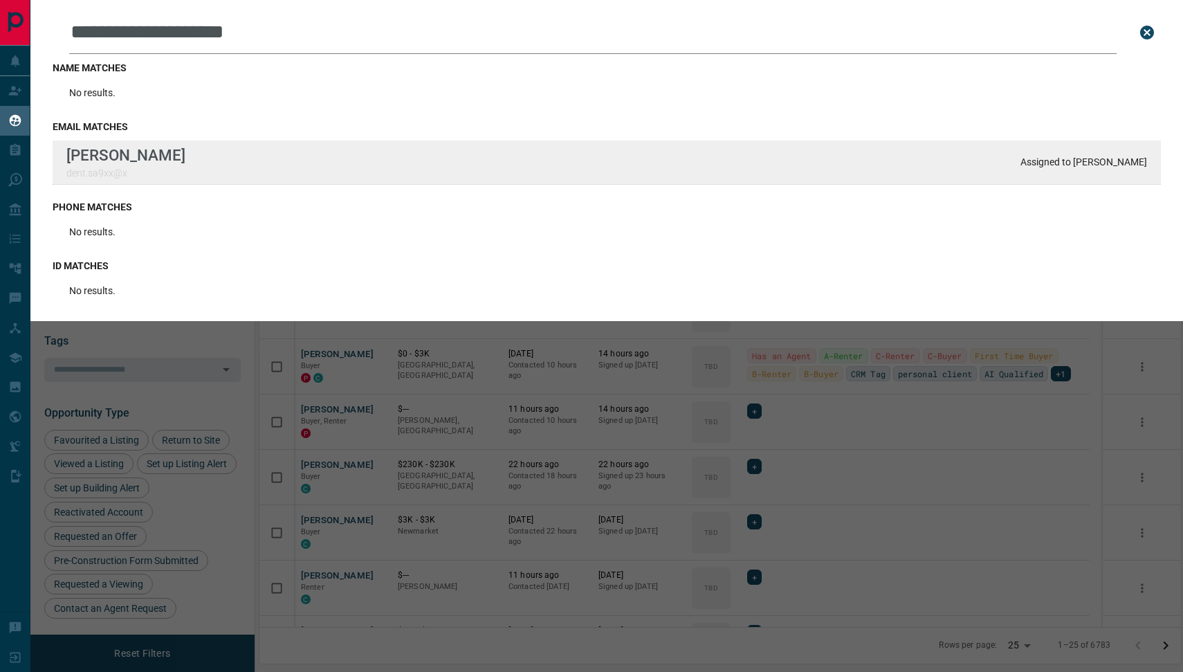 Image resolution: width=1183 pixels, height=672 pixels. Describe the element at coordinates (607, 207) in the screenshot. I see `h3: phone matches` at that location.